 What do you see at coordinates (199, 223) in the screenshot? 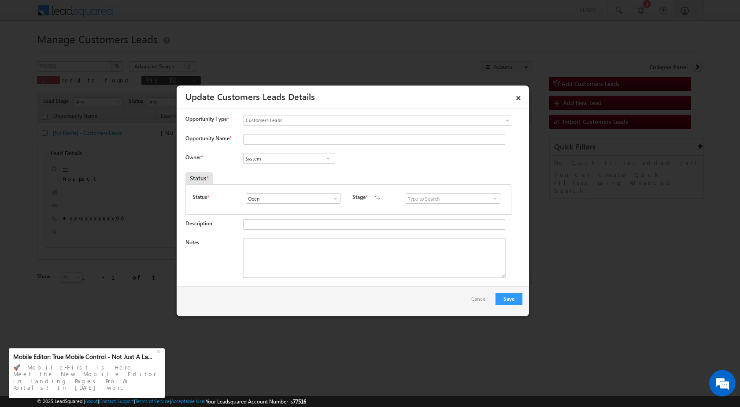
I see `label: Description` at bounding box center [199, 223].